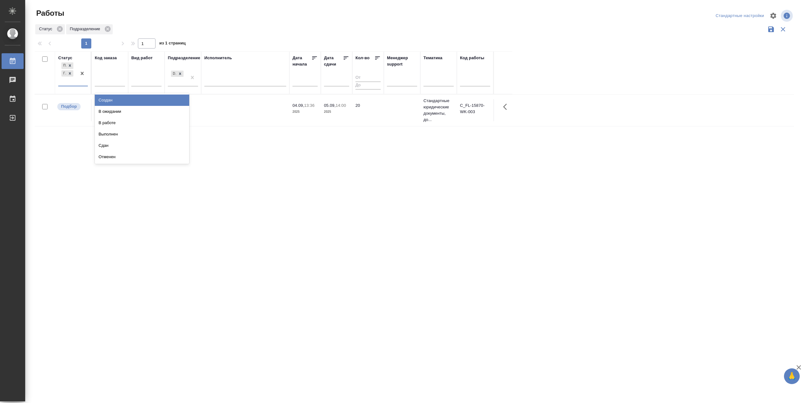  I want to click on span: из 1 страниц, so click(173, 44).